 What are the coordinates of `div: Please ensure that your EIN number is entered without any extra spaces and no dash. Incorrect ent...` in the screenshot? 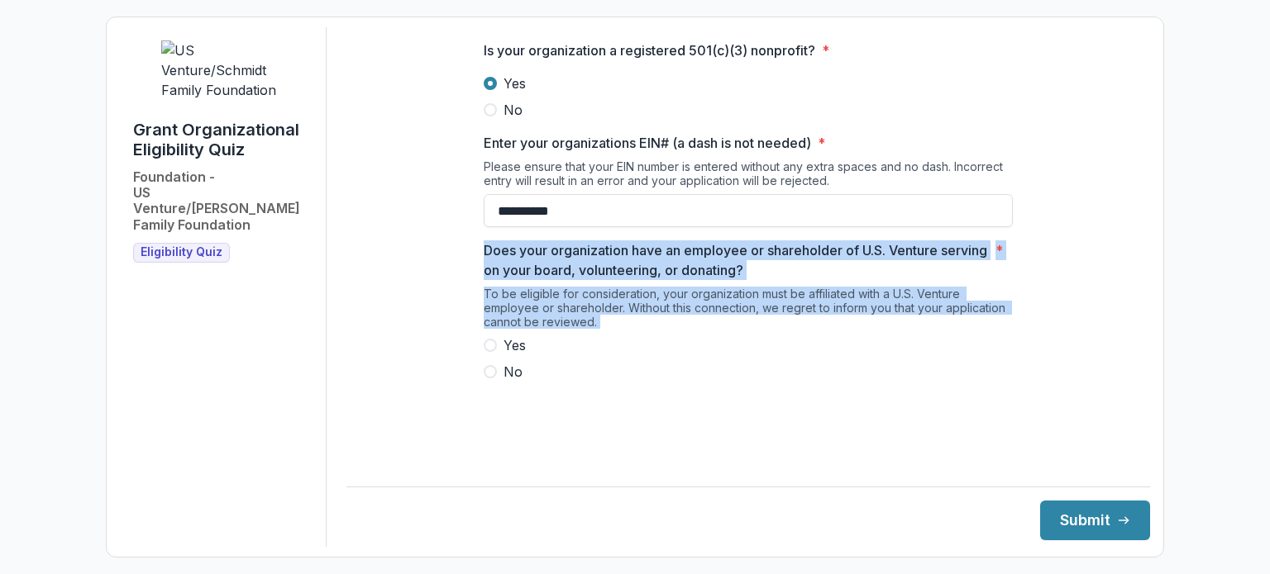 It's located at (748, 177).